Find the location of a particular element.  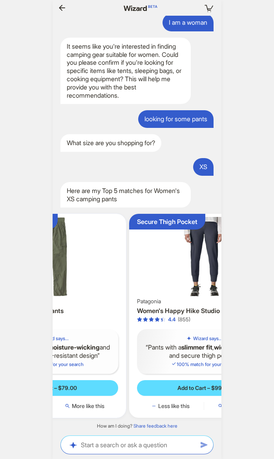

div: What size are you shopping for? is located at coordinates (111, 143).